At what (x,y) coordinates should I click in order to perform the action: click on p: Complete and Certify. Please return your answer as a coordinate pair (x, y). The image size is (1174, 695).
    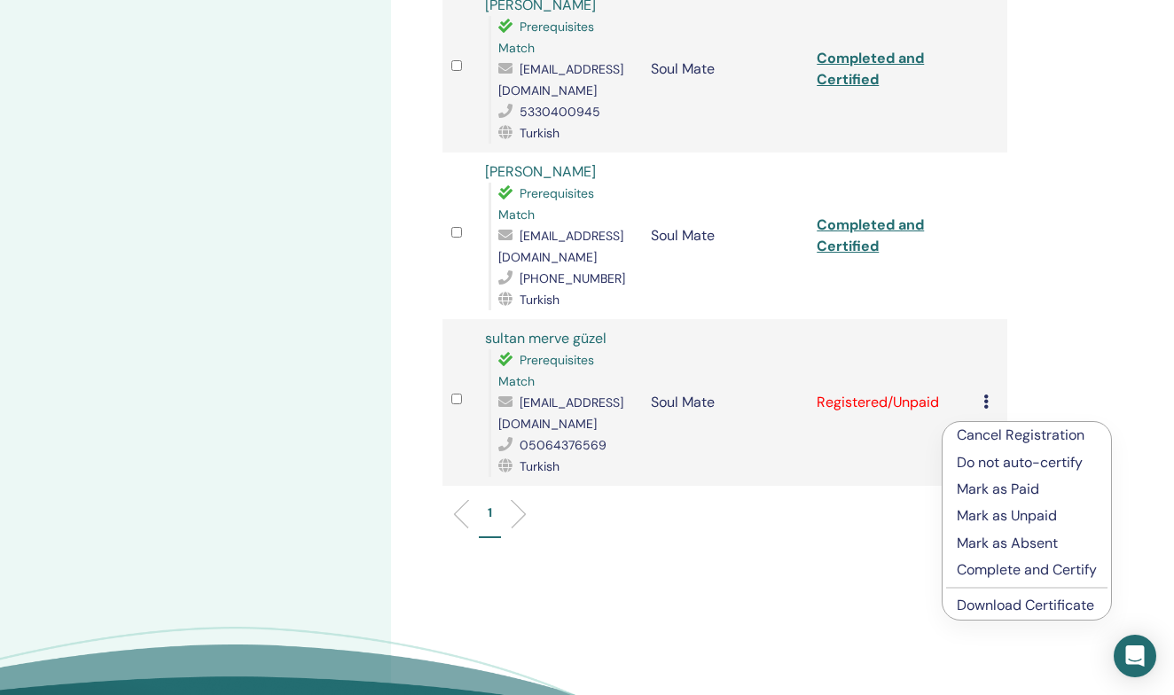
    Looking at the image, I should click on (1027, 570).